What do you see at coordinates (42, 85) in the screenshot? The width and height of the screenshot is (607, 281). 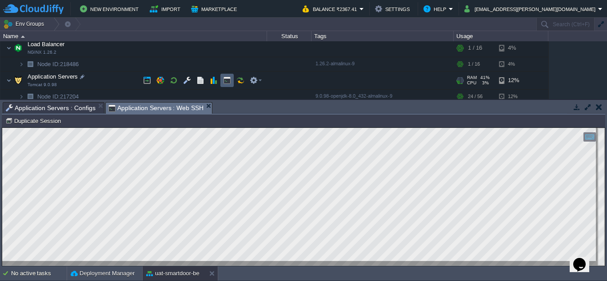 I see `span: Tomcat 9.0.98` at bounding box center [42, 85].